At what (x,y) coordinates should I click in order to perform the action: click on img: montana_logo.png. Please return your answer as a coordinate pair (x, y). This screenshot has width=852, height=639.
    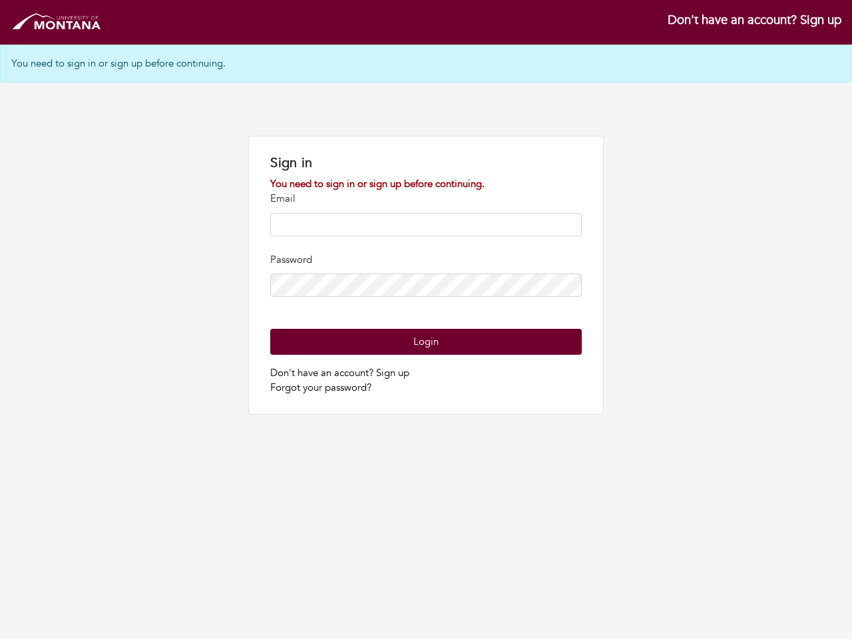
    Looking at the image, I should click on (57, 22).